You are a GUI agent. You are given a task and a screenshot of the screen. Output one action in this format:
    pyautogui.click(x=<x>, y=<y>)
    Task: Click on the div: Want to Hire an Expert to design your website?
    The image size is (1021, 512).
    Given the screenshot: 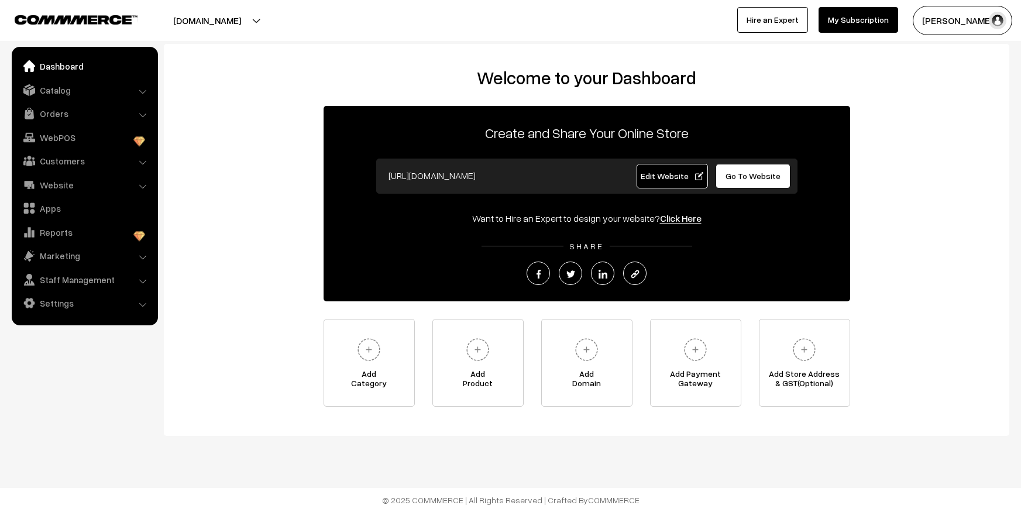 What is the action you would take?
    pyautogui.click(x=587, y=218)
    